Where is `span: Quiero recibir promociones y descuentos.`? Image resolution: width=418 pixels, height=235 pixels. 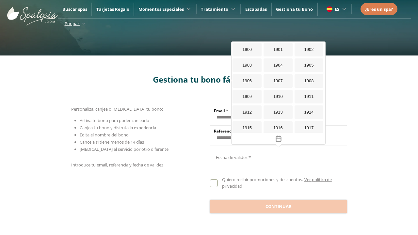
span: Quiero recibir promociones y descuentos. is located at coordinates (262, 179).